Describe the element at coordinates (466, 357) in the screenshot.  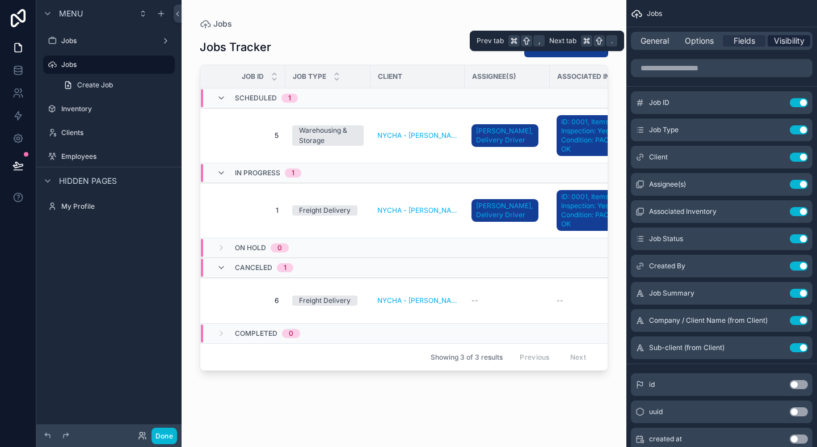
I see `span: Showing 3 of 3 results` at that location.